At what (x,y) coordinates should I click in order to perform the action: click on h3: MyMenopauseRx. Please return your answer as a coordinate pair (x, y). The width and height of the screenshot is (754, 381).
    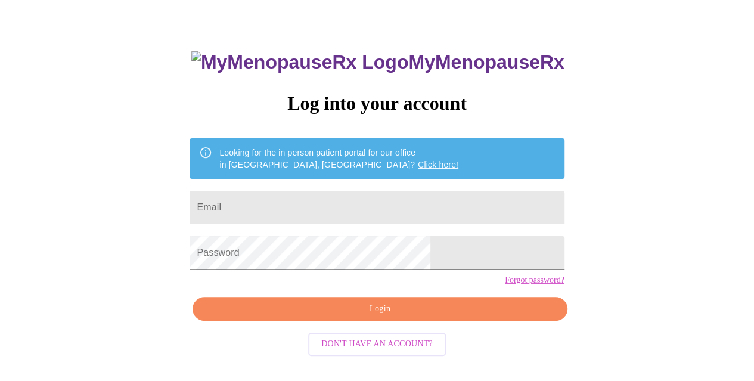
    Looking at the image, I should click on (378, 62).